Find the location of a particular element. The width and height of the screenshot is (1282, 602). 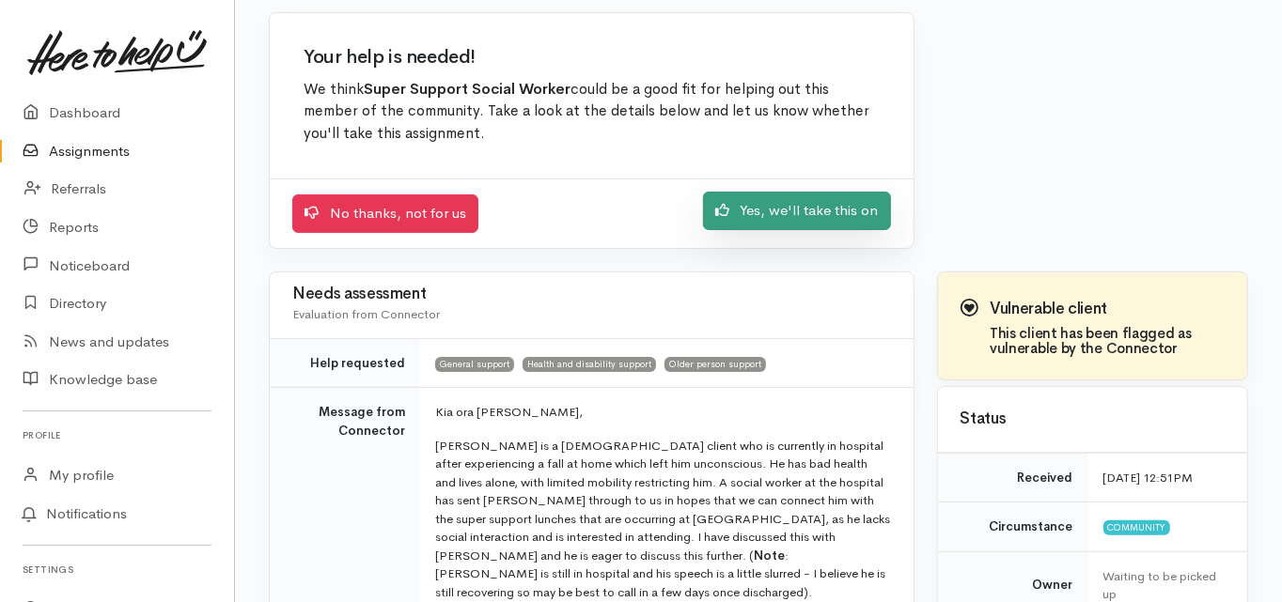

h3: Status is located at coordinates (1092, 419).